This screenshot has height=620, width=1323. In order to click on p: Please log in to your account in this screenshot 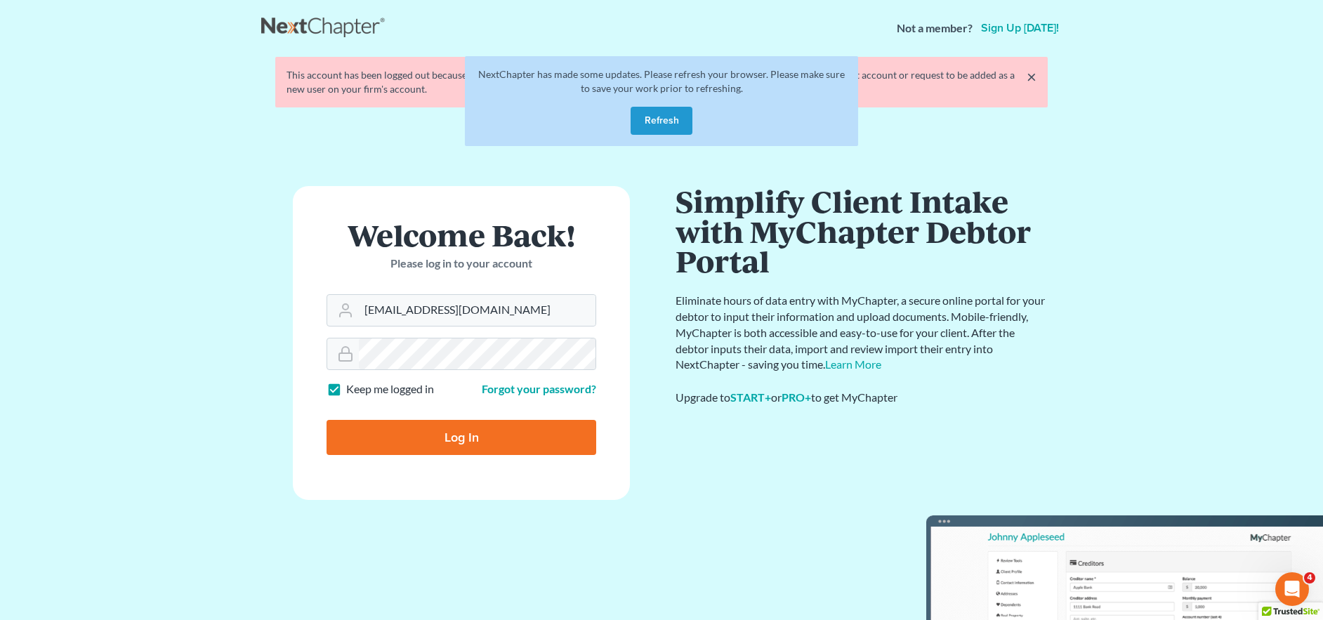, I will do `click(461, 263)`.